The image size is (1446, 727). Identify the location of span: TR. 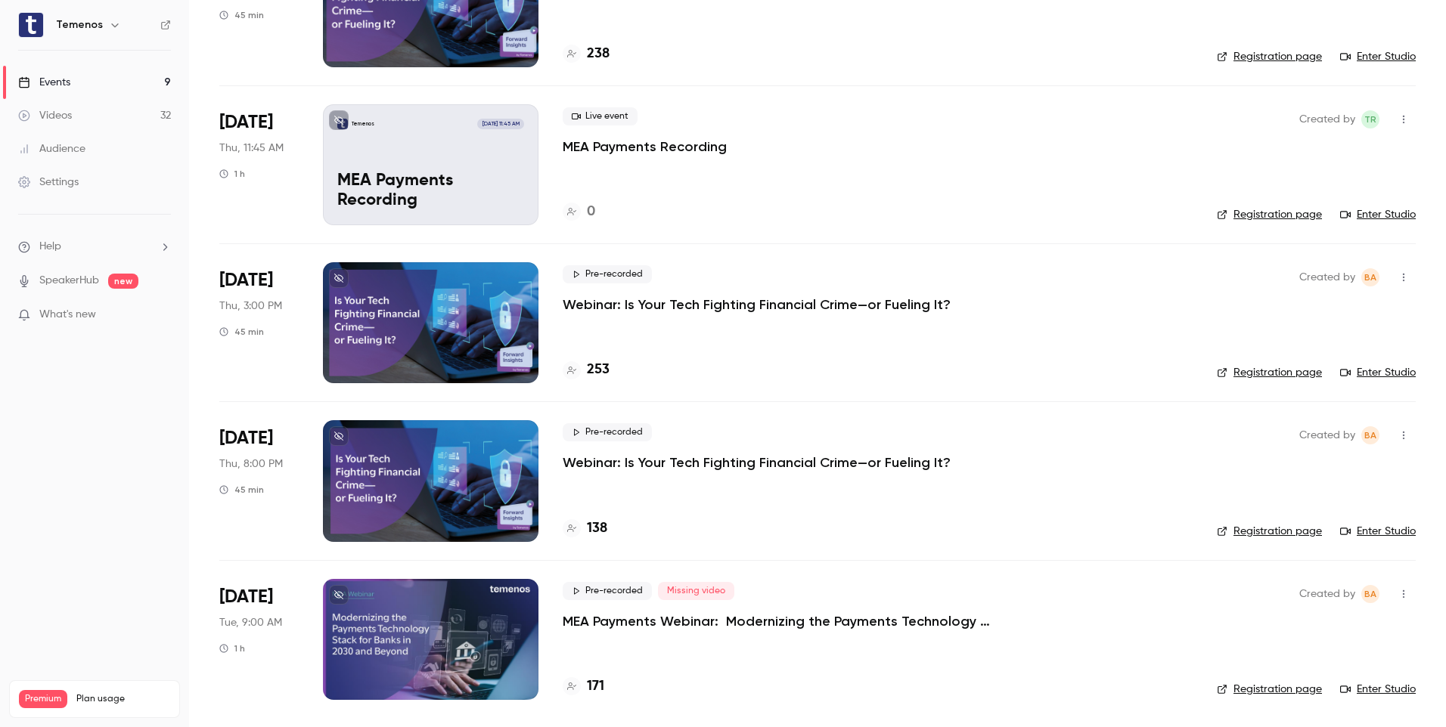
(1370, 119).